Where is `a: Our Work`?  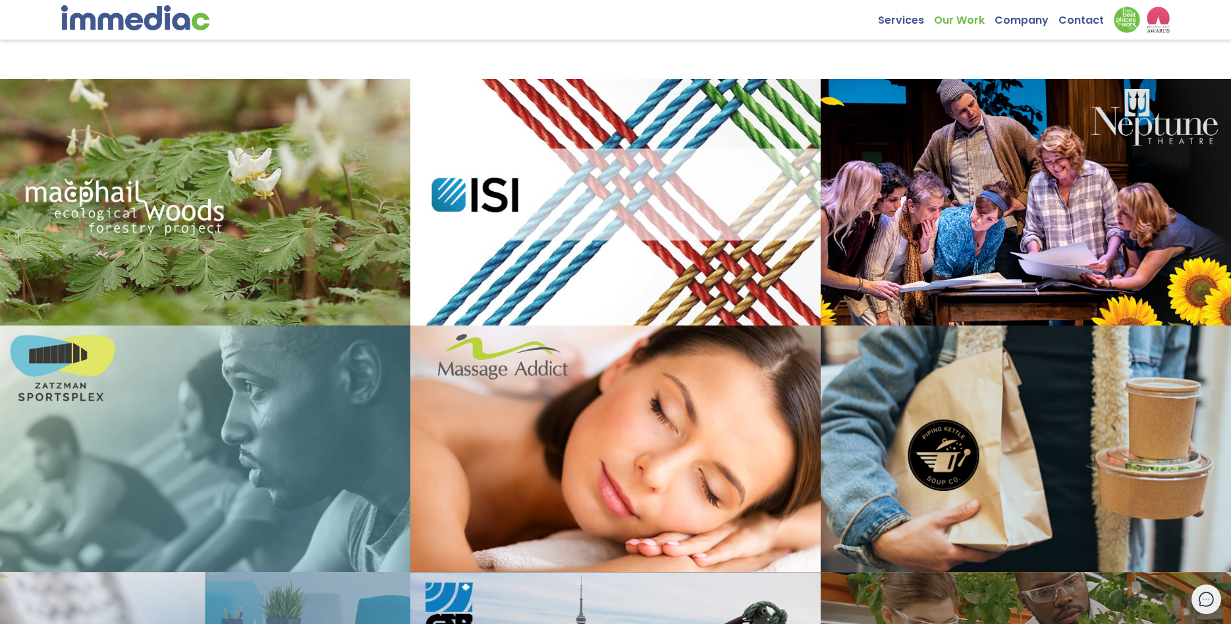 a: Our Work is located at coordinates (964, 16).